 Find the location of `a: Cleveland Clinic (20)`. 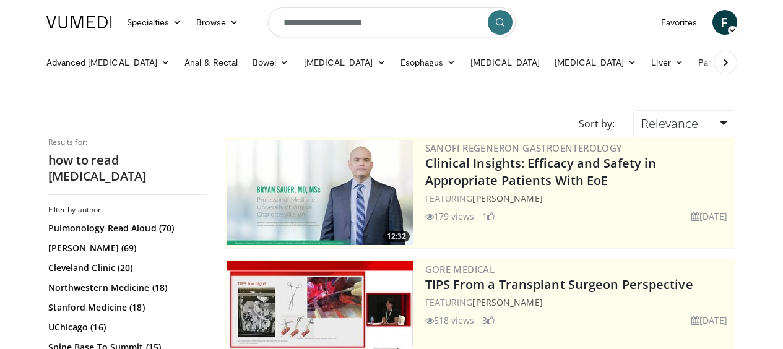

a: Cleveland Clinic (20) is located at coordinates (126, 268).